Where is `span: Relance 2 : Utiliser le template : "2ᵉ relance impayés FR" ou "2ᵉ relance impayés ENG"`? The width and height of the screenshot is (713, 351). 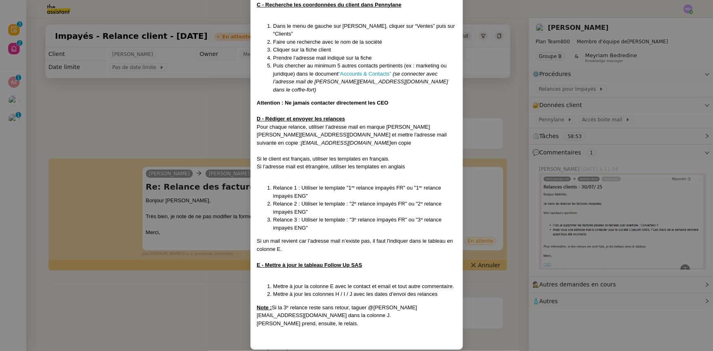 span: Relance 2 : Utiliser le template : "2ᵉ relance impayés FR" ou "2ᵉ relance impayés ENG" is located at coordinates (357, 207).